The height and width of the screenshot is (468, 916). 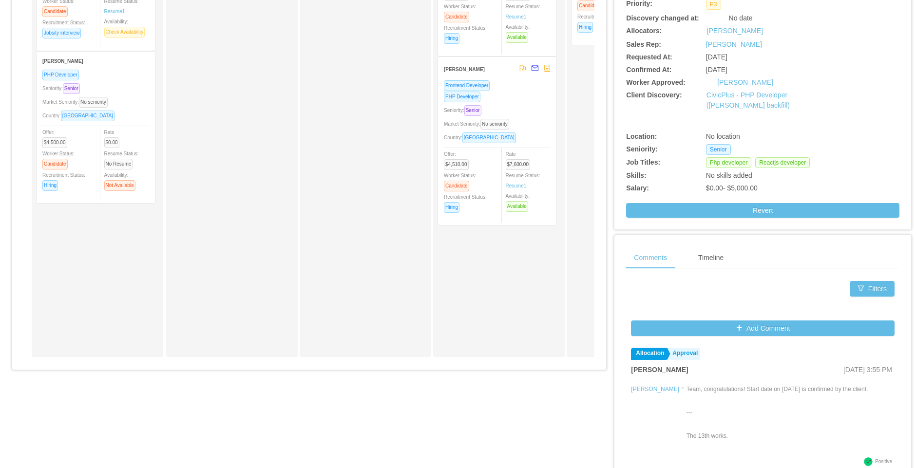 What do you see at coordinates (650, 258) in the screenshot?
I see `div: Comments` at bounding box center [650, 258].